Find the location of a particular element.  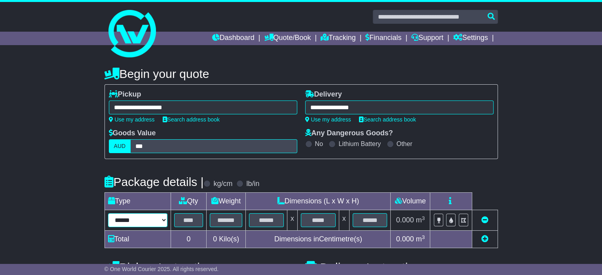

label: No is located at coordinates (319, 144).